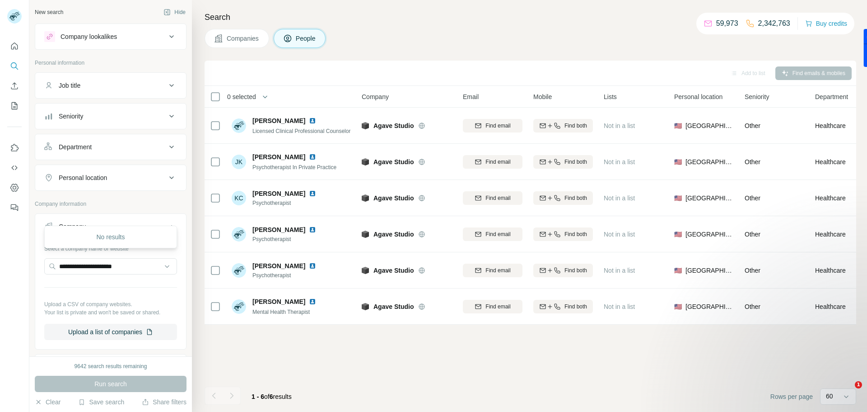  I want to click on button: Hide, so click(174, 12).